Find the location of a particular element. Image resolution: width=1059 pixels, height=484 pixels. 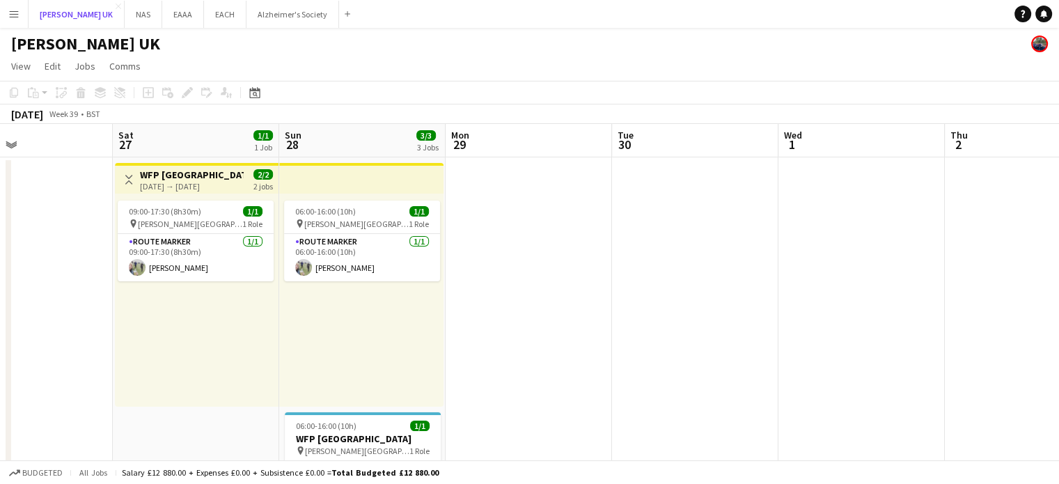

button: EAAA is located at coordinates (183, 14).